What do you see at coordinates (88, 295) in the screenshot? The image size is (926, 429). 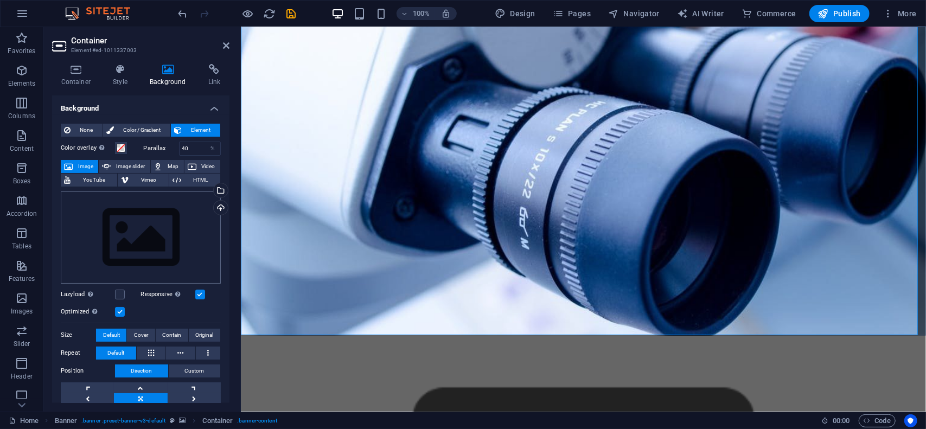 I see `label: Lazyload` at bounding box center [88, 295].